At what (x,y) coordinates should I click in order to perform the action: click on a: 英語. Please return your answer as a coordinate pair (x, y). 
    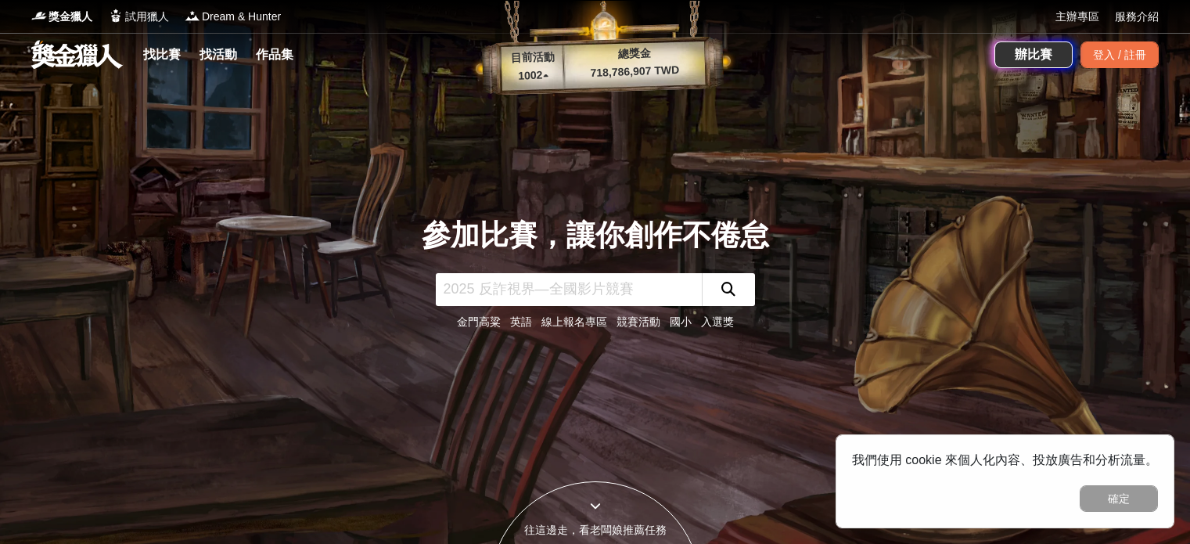
    Looking at the image, I should click on (521, 322).